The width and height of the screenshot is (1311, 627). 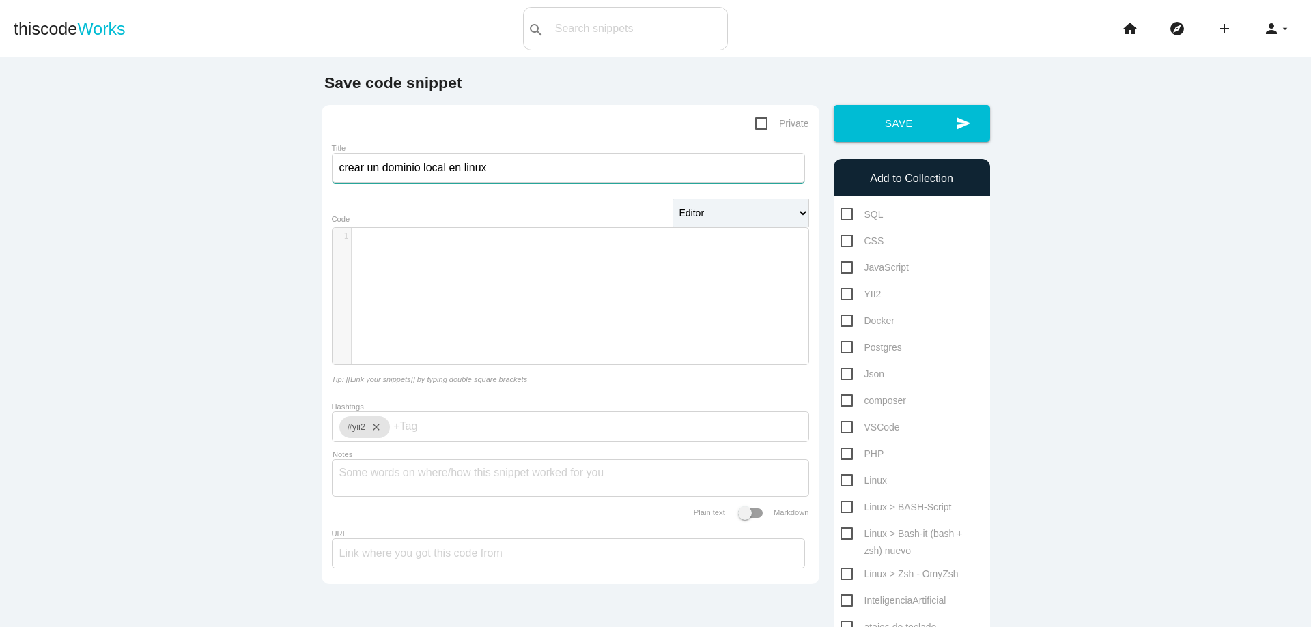 What do you see at coordinates (434, 427) in the screenshot?
I see `input: +Tag` at bounding box center [434, 427].